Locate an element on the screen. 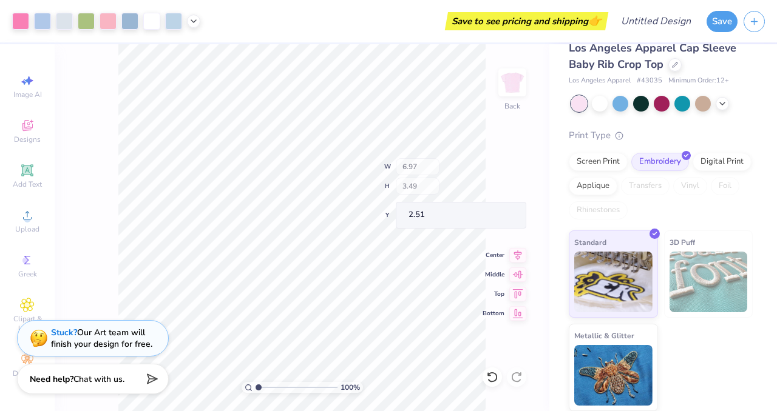 This screenshot has width=777, height=411. span: Top is located at coordinates (493, 294).